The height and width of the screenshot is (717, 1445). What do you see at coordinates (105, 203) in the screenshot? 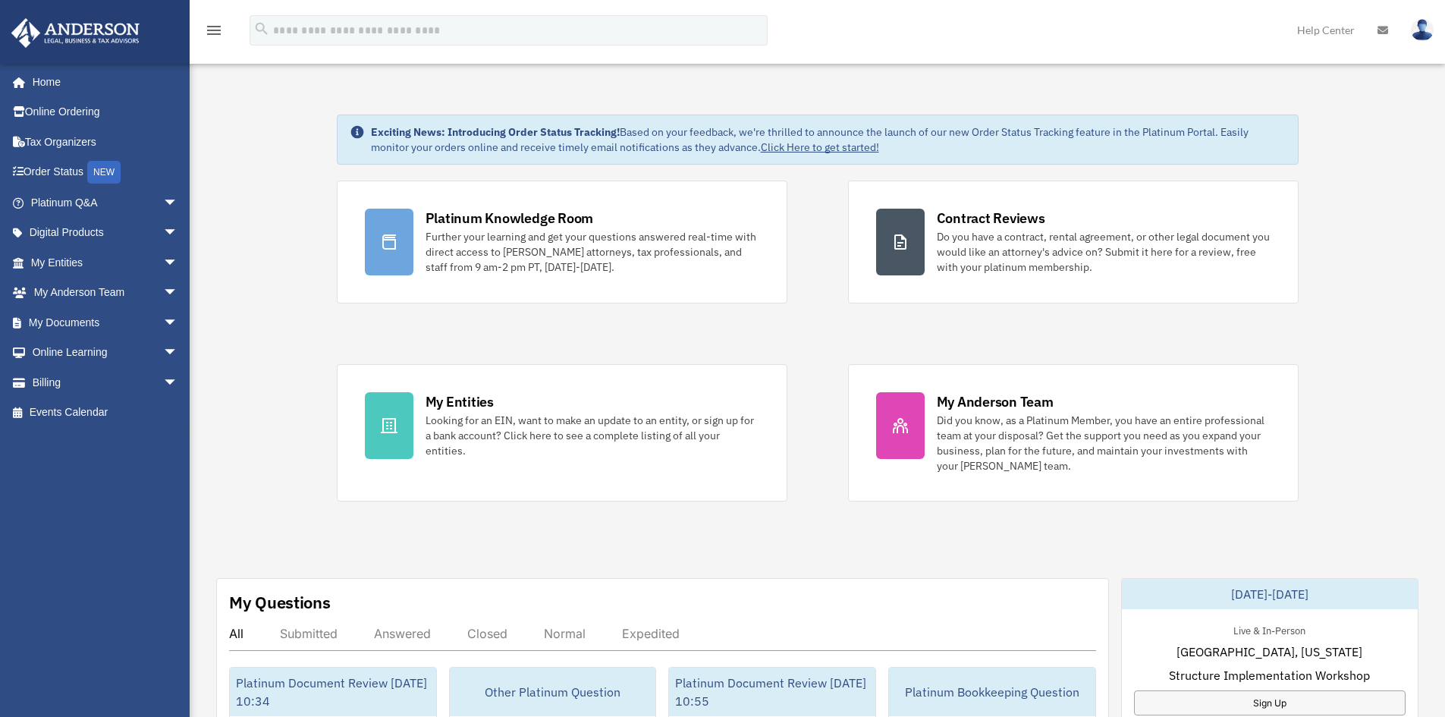
I see `a: Platinum Q&Aarrow_drop_down` at bounding box center [105, 203].